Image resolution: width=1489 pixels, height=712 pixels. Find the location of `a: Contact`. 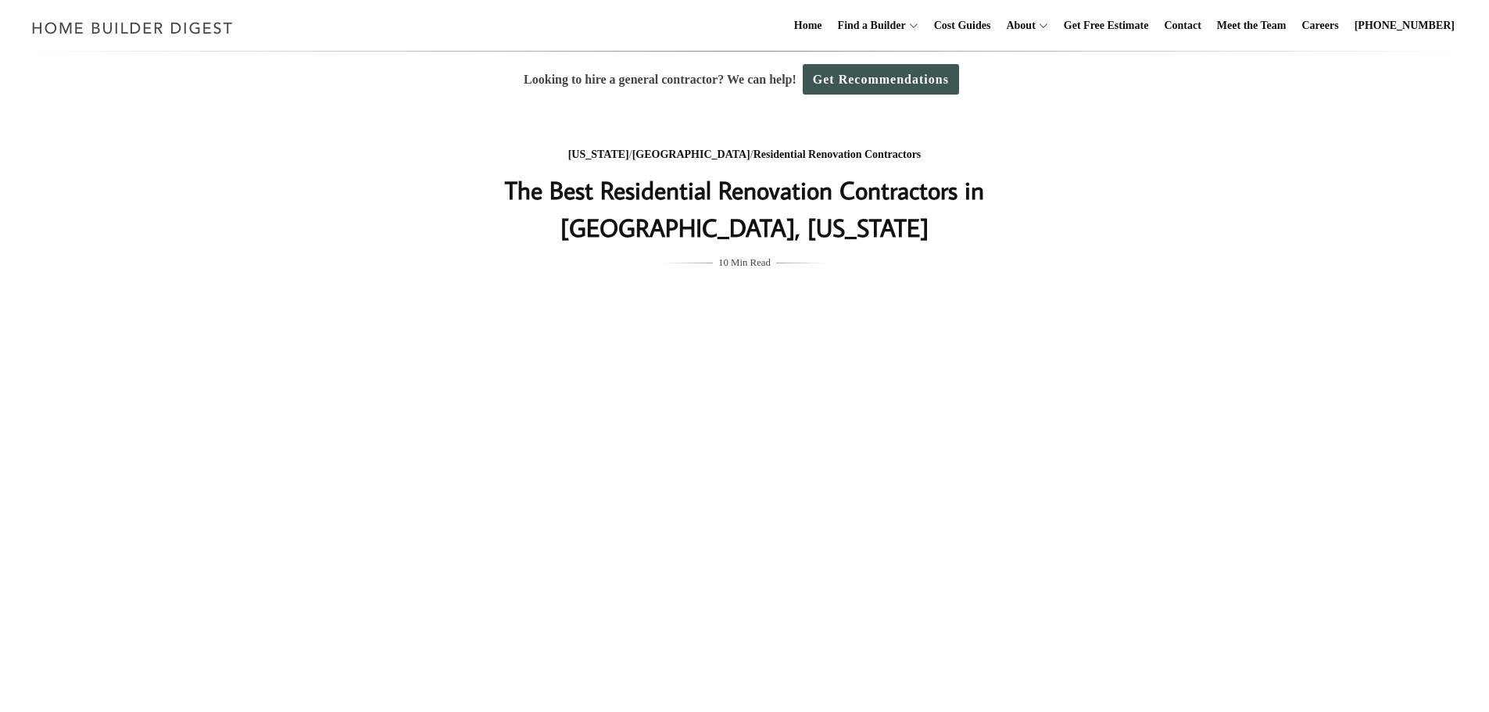

a: Contact is located at coordinates (1182, 26).